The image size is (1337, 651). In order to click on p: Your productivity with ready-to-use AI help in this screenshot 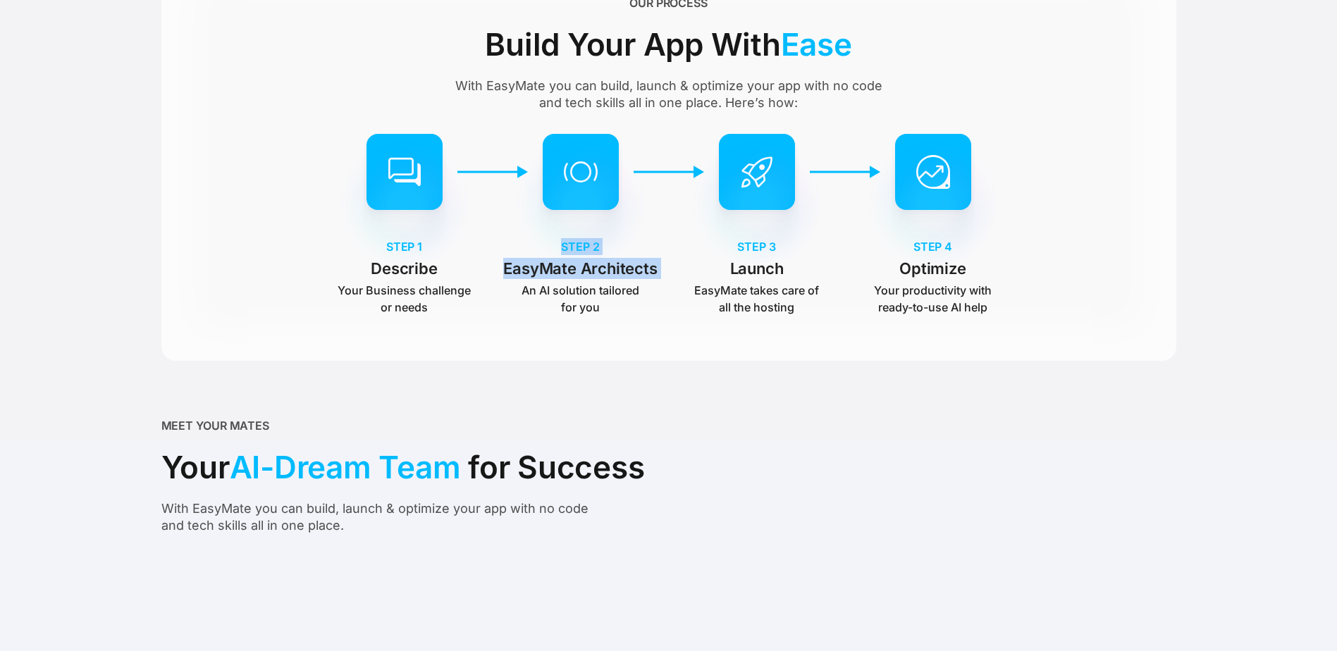, I will do `click(933, 299)`.